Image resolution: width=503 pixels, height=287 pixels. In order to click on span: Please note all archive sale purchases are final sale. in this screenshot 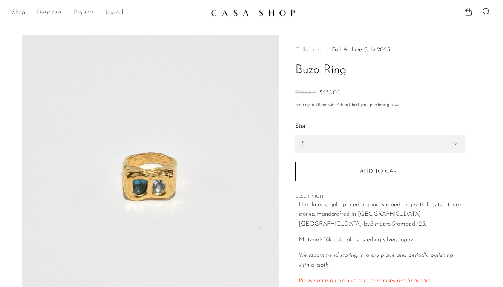, I will do `click(365, 280)`.